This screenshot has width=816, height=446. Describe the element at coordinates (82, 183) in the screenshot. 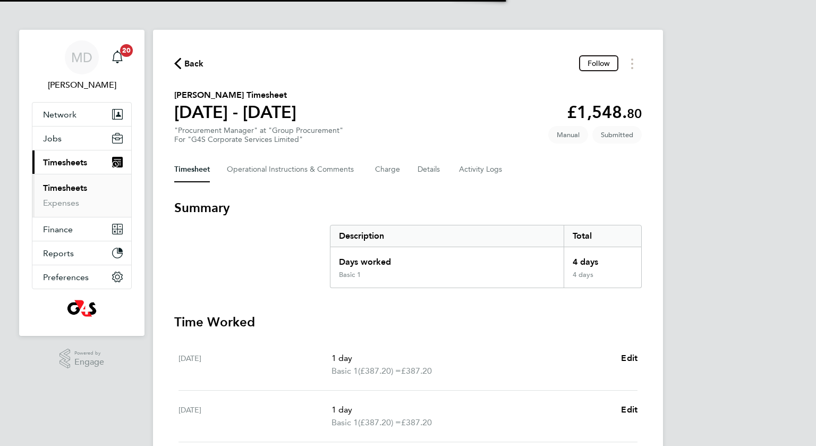

I see `nav: Main navigation` at that location.